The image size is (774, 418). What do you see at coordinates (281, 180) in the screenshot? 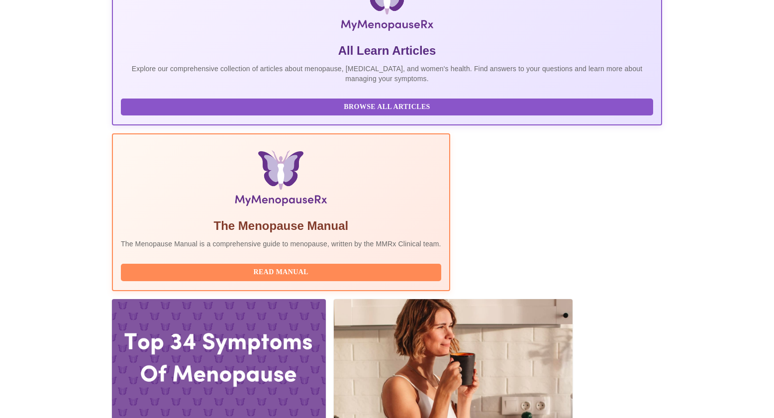
I see `img: Menopause Manual` at bounding box center [281, 180].